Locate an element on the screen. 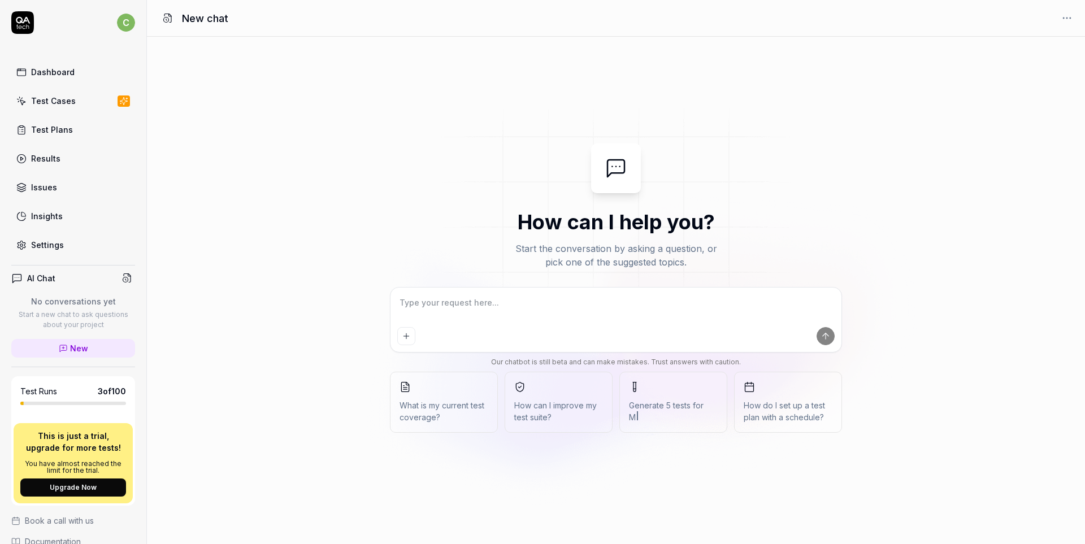 The image size is (1085, 544). a: Dashboard is located at coordinates (73, 72).